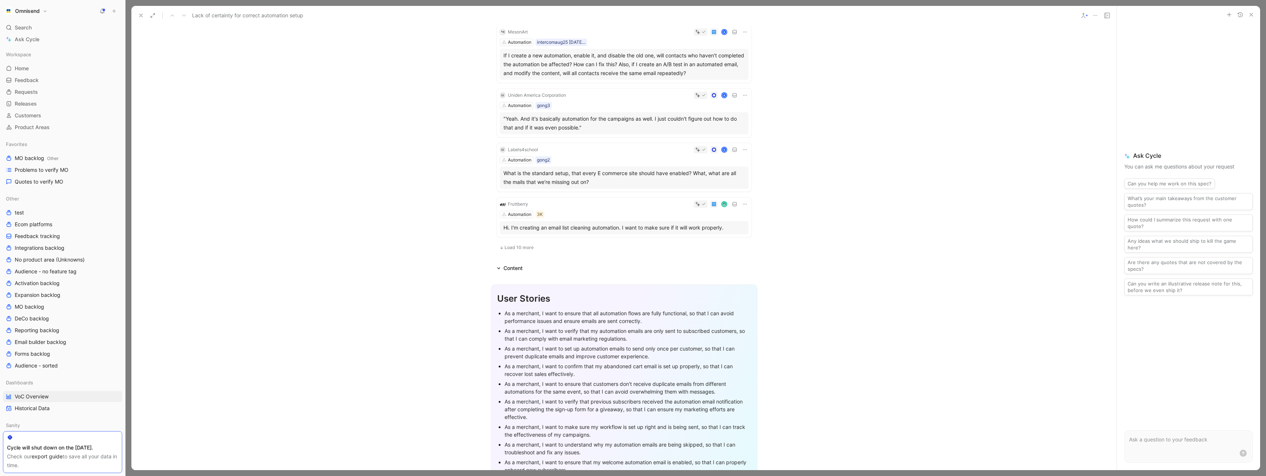  Describe the element at coordinates (628, 370) in the screenshot. I see `div: As a merchant, I want to confirm that my abandoned cart email is set up properly, so that I can r...` at that location.